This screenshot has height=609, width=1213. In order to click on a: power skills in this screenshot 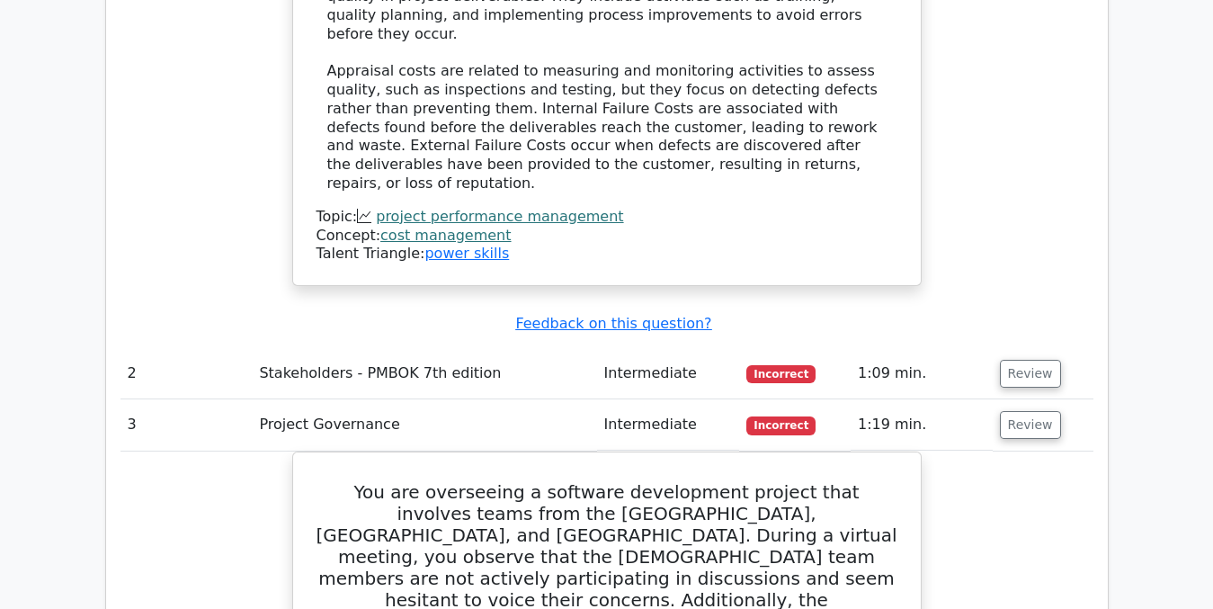, I will do `click(467, 253)`.